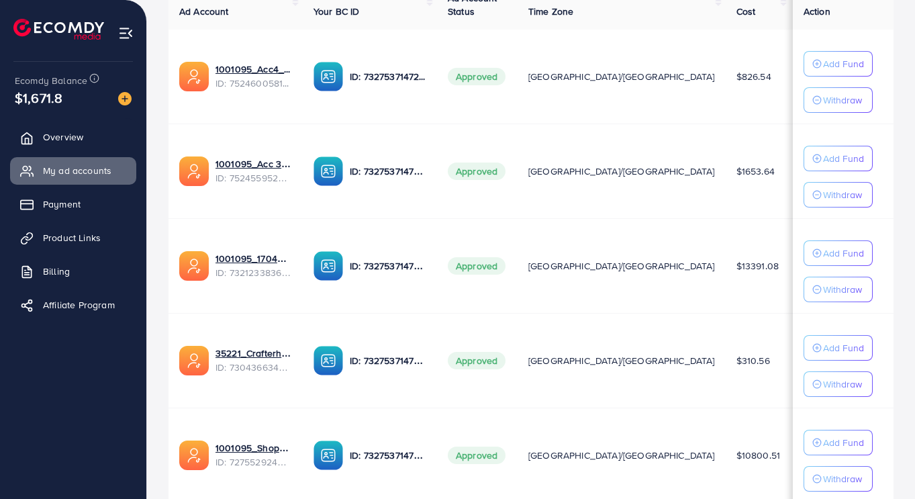 Image resolution: width=915 pixels, height=499 pixels. I want to click on span: Ecomdy Balance, so click(51, 81).